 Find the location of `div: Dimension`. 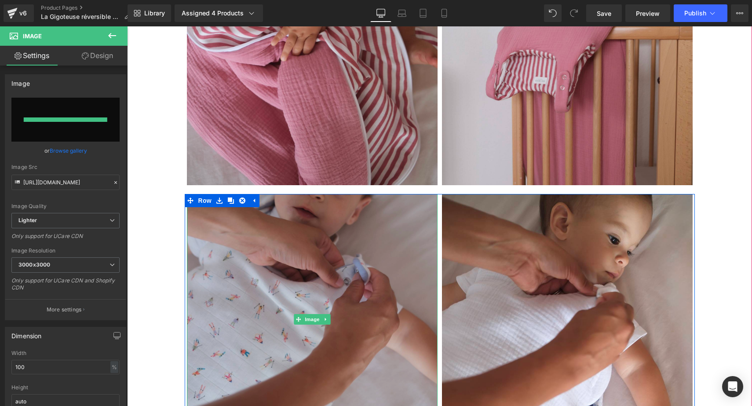

div: Dimension is located at coordinates (26, 333).